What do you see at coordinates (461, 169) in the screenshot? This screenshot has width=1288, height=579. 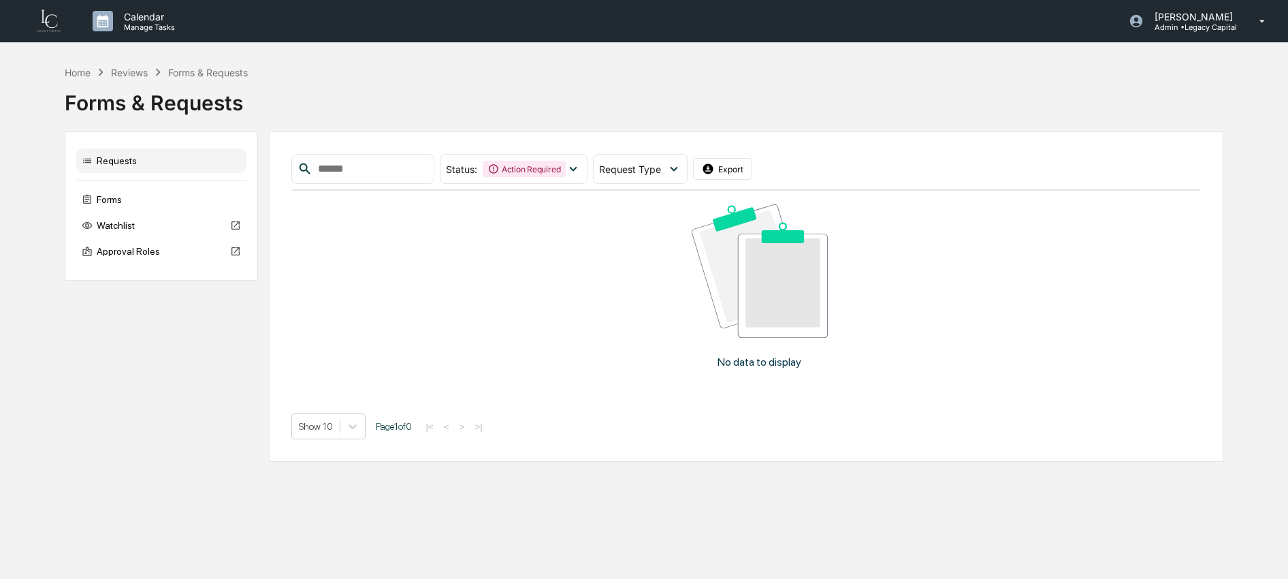 I see `span: Status :` at bounding box center [461, 169].